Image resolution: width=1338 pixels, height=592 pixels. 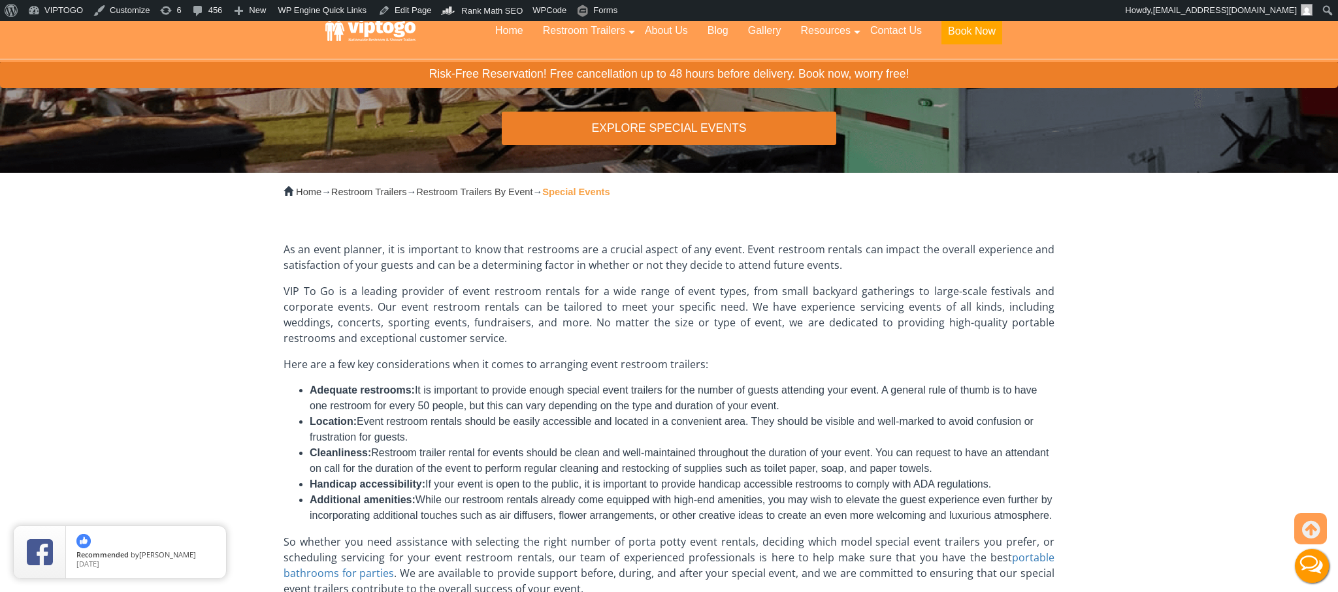 What do you see at coordinates (718, 31) in the screenshot?
I see `a: Blog` at bounding box center [718, 31].